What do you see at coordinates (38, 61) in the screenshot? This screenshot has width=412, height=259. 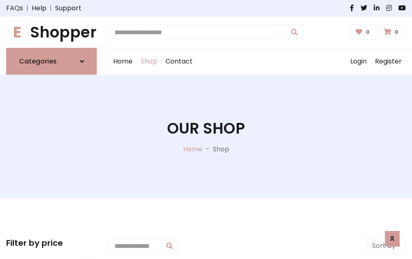 I see `h6: Categories` at bounding box center [38, 61].